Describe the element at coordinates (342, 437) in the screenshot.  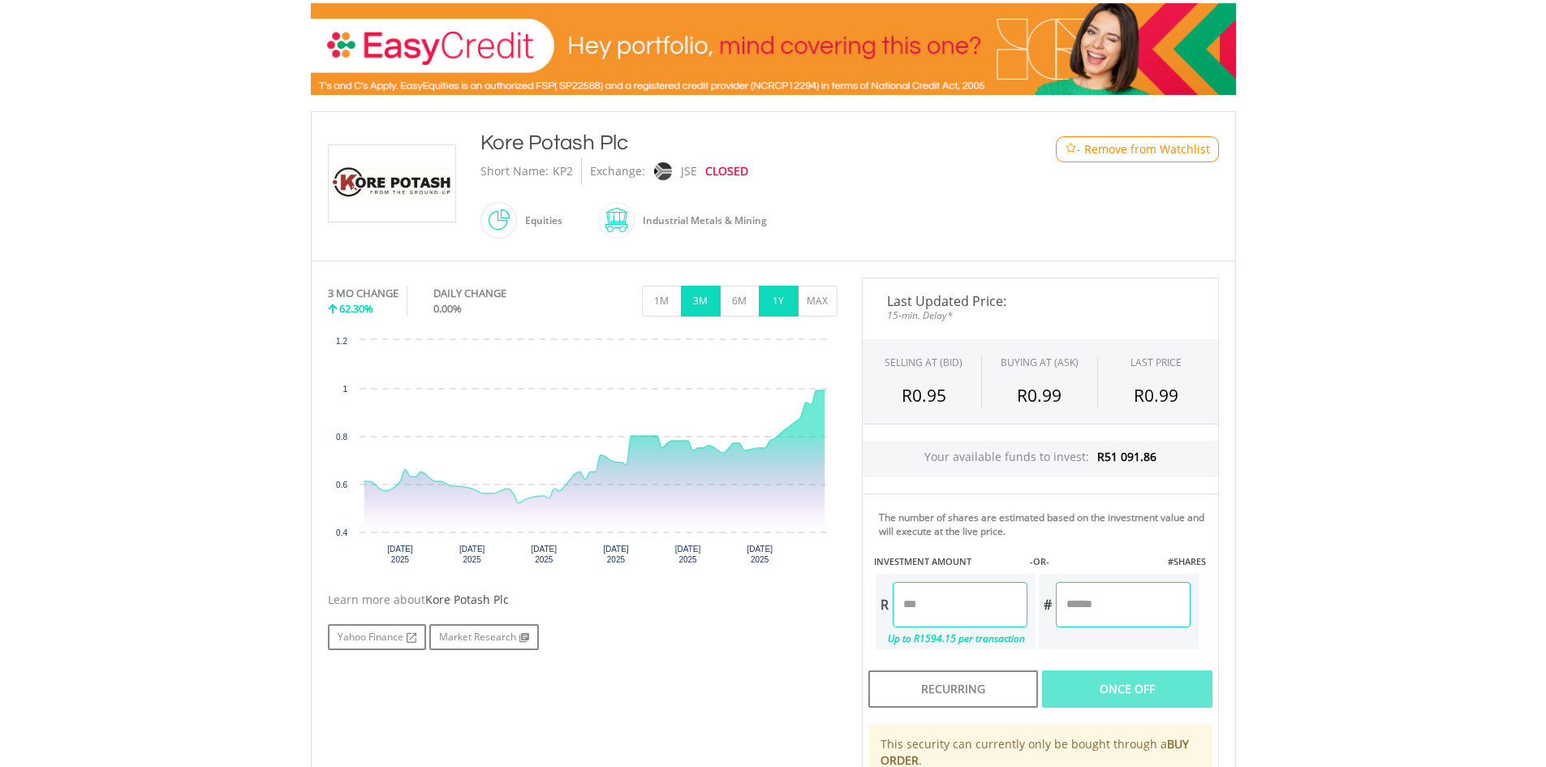
I see `text: 0.8` at that location.